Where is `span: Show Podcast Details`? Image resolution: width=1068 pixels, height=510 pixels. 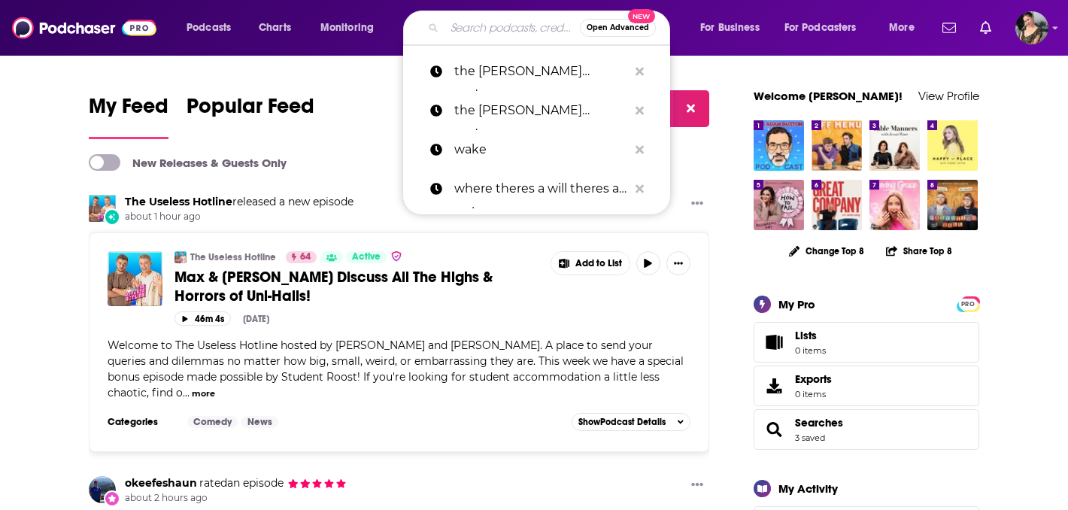
span: Show Podcast Details is located at coordinates (622, 422).